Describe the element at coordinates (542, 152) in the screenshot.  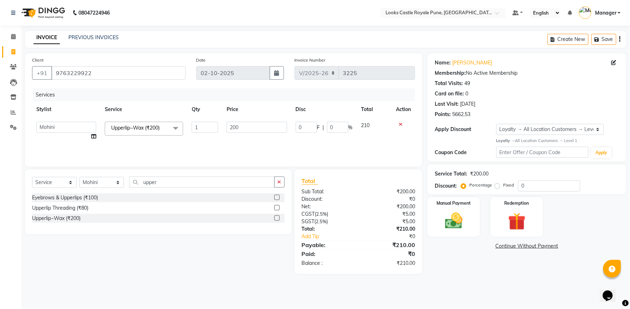
I see `input: Enter Offer / Coupon Code` at that location.